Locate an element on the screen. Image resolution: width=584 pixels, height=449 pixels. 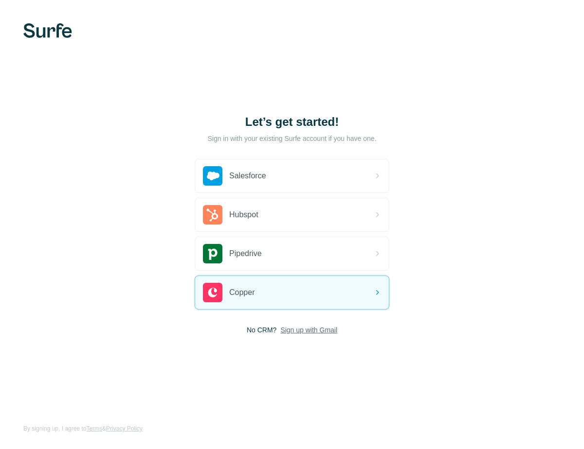
button: Sign up with Gmail is located at coordinates (308, 330).